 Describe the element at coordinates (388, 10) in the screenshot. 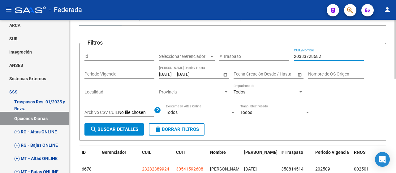

I see `mat-icon: person` at that location.